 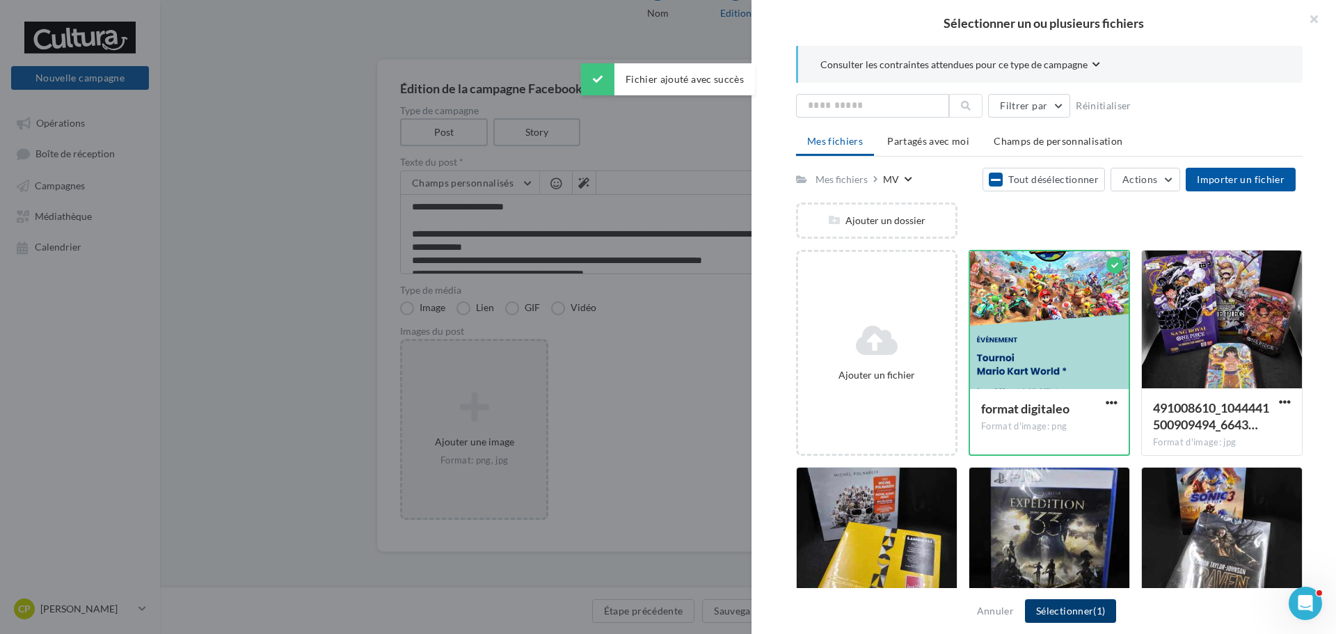 What do you see at coordinates (1211, 416) in the screenshot?
I see `span: 491008610_1044441500909494_6643462197859264020_n` at bounding box center [1211, 416].